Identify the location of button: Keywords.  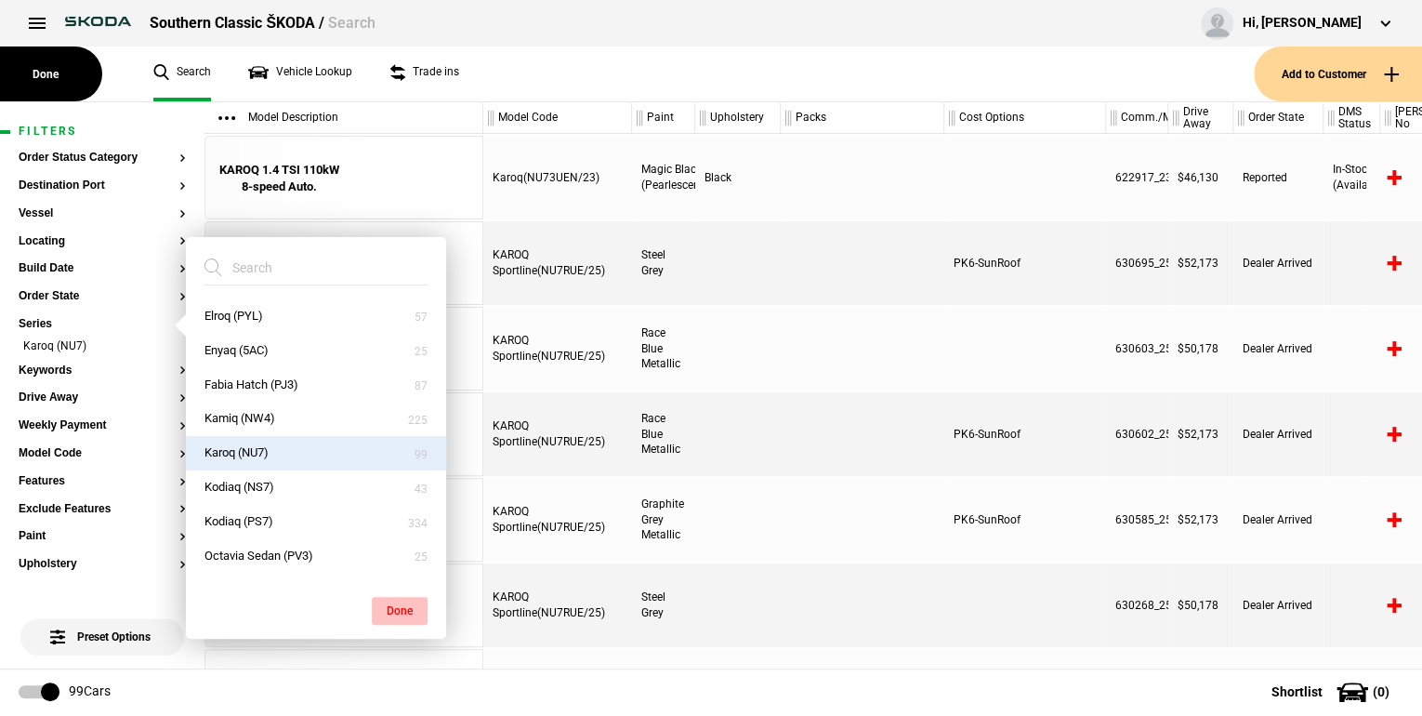
(102, 371).